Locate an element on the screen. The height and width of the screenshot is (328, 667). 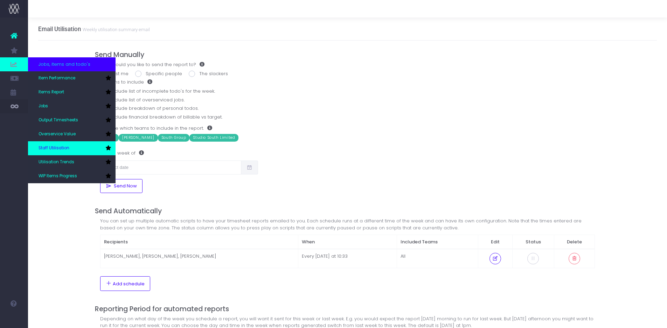
h4: Send Automatically is located at coordinates (347, 211).